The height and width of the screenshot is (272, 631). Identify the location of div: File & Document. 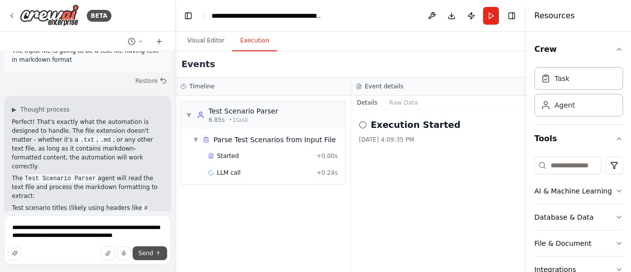
(563, 243).